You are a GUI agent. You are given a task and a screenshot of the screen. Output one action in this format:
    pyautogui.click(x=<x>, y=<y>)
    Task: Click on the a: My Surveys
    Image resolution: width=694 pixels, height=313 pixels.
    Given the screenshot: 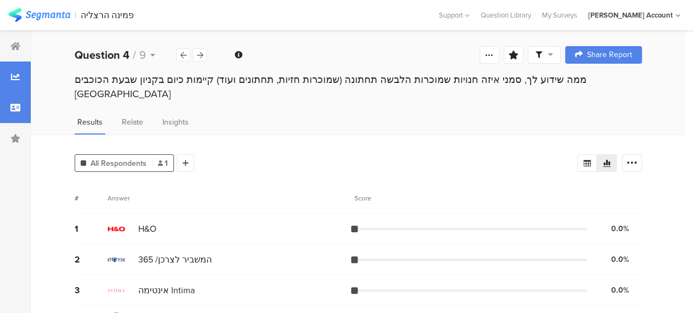 What is the action you would take?
    pyautogui.click(x=560, y=15)
    